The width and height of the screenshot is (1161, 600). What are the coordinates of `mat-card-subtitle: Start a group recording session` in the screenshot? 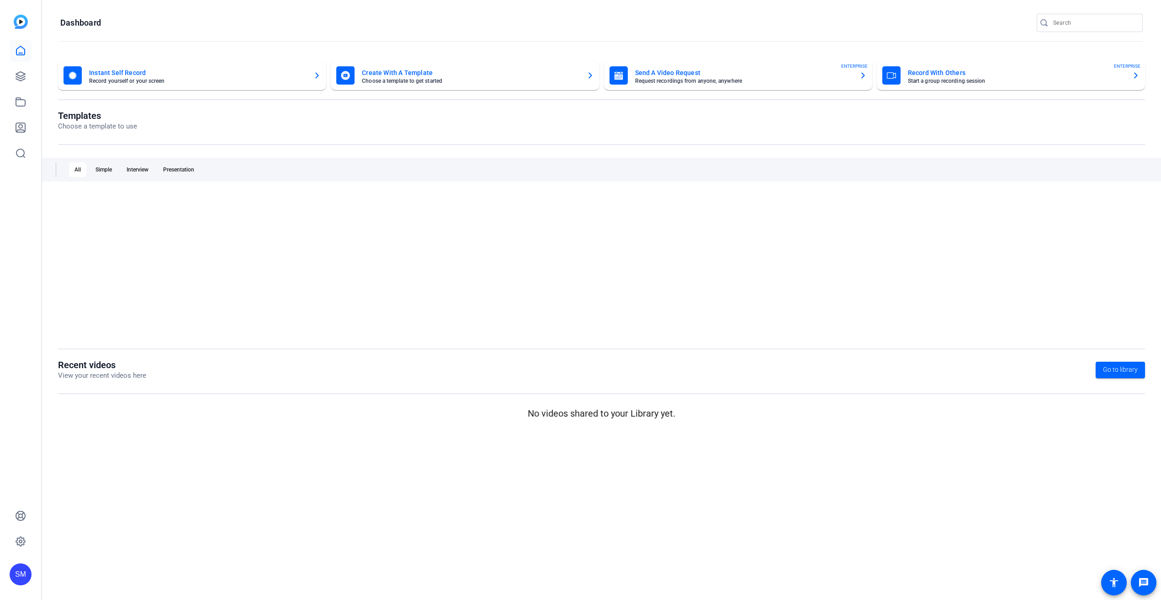 It's located at (1016, 81).